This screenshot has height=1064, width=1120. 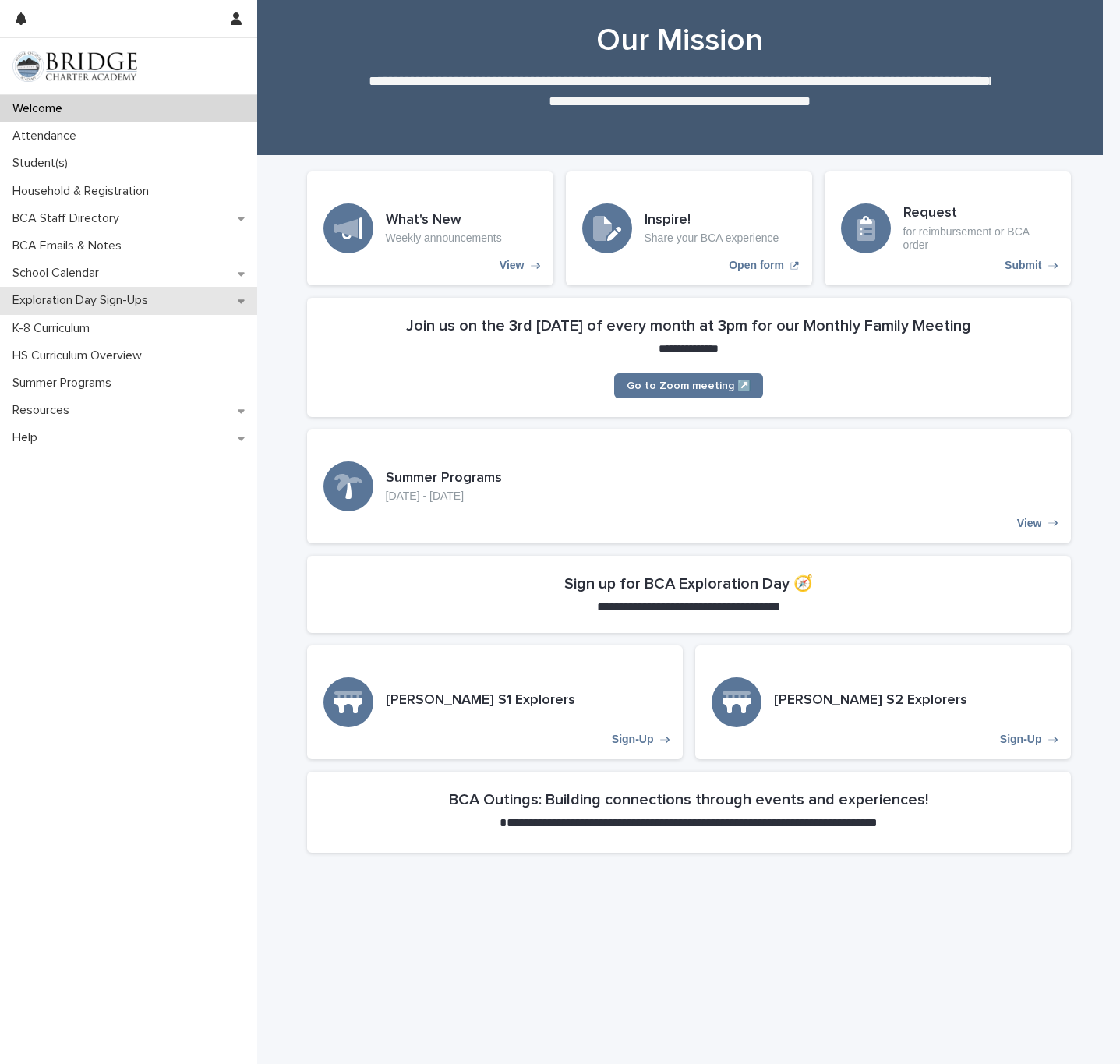 I want to click on p: HS Curriculum Overview, so click(x=81, y=356).